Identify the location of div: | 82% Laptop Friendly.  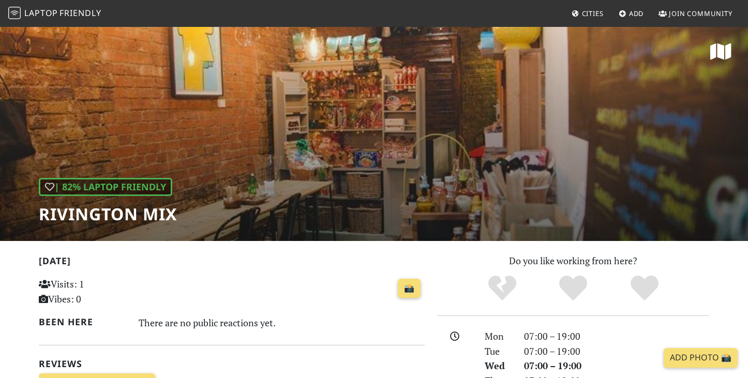
(105, 187).